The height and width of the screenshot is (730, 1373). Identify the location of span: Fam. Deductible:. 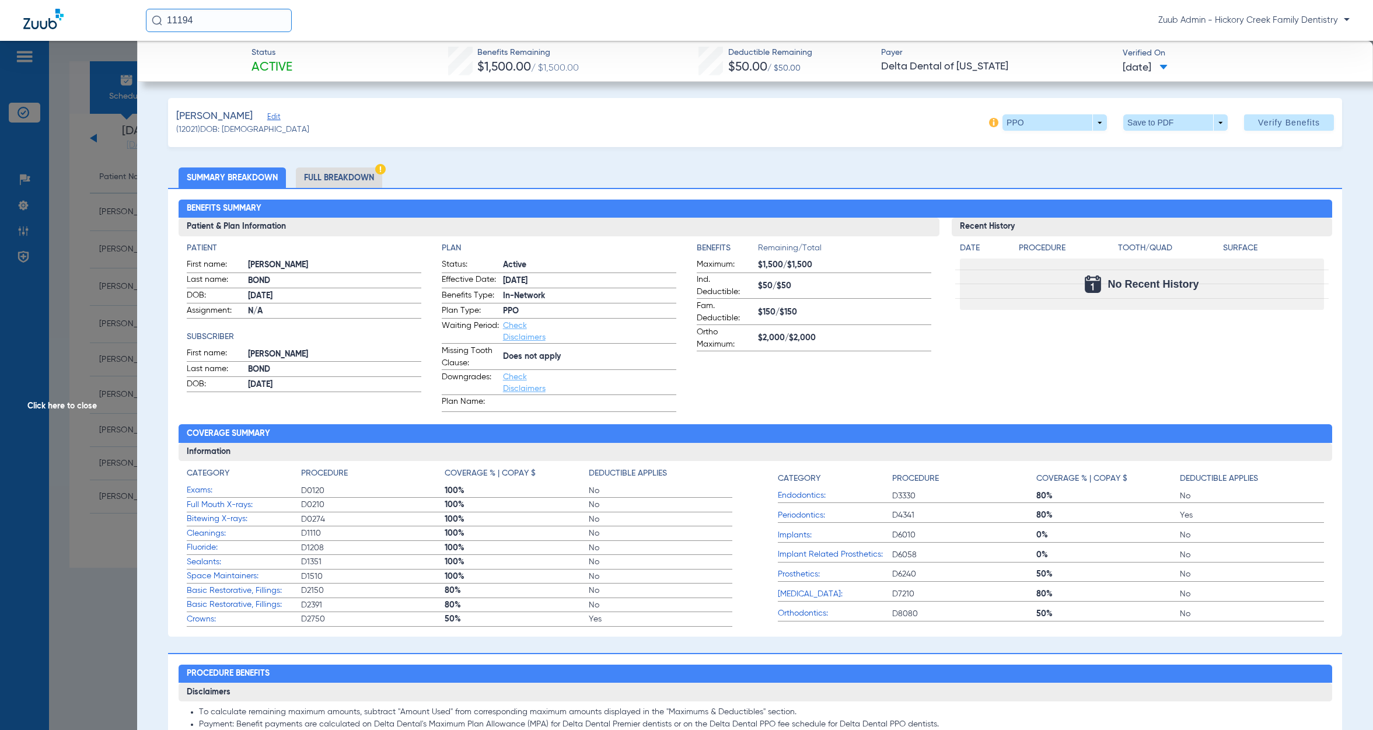
(725, 312).